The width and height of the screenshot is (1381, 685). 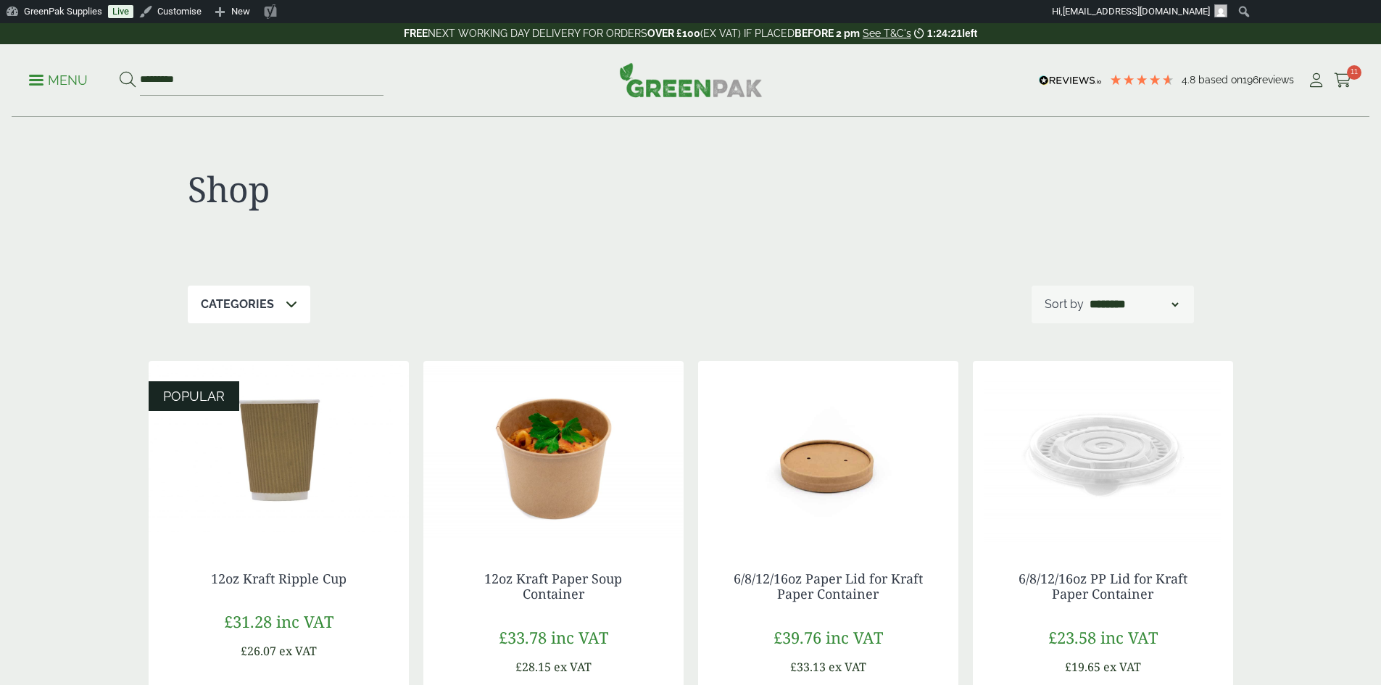 I want to click on strong: BEFORE 2 pm, so click(x=827, y=33).